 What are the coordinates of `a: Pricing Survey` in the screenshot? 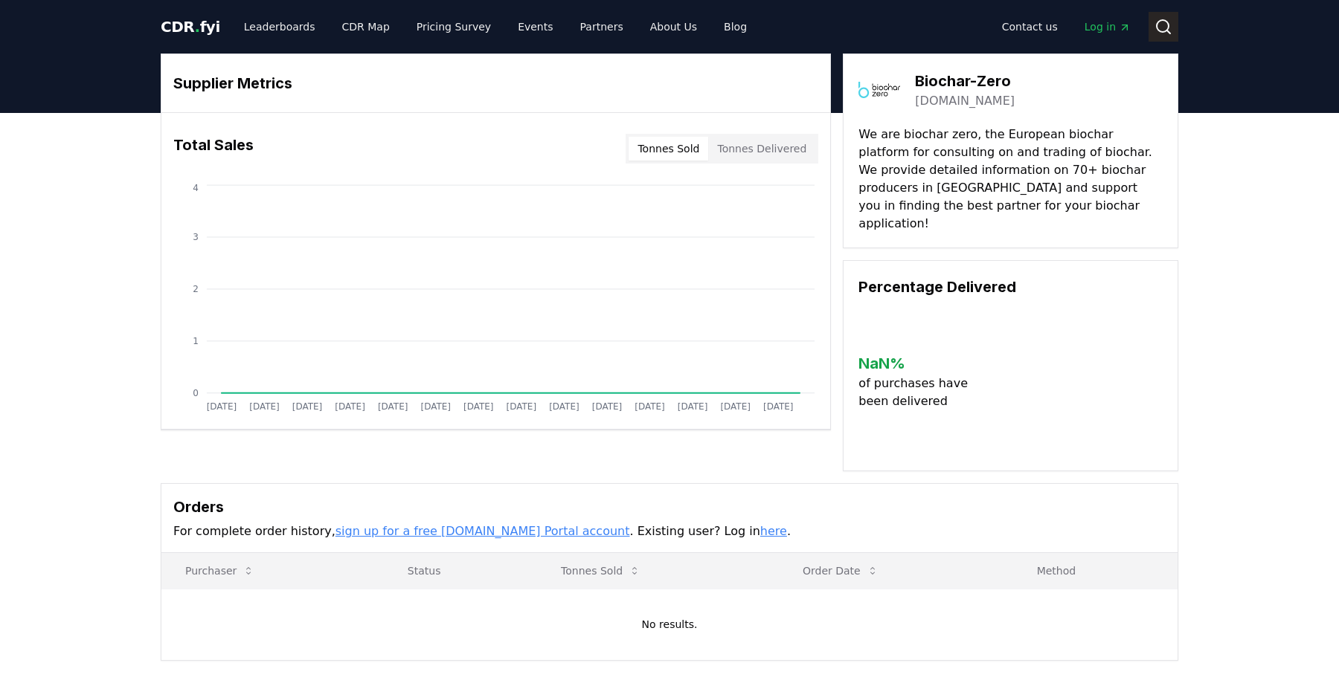 It's located at (454, 27).